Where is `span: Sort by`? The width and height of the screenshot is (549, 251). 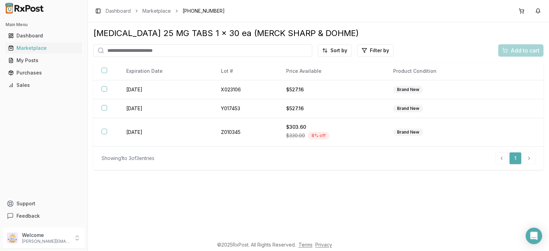 span: Sort by is located at coordinates (339, 50).